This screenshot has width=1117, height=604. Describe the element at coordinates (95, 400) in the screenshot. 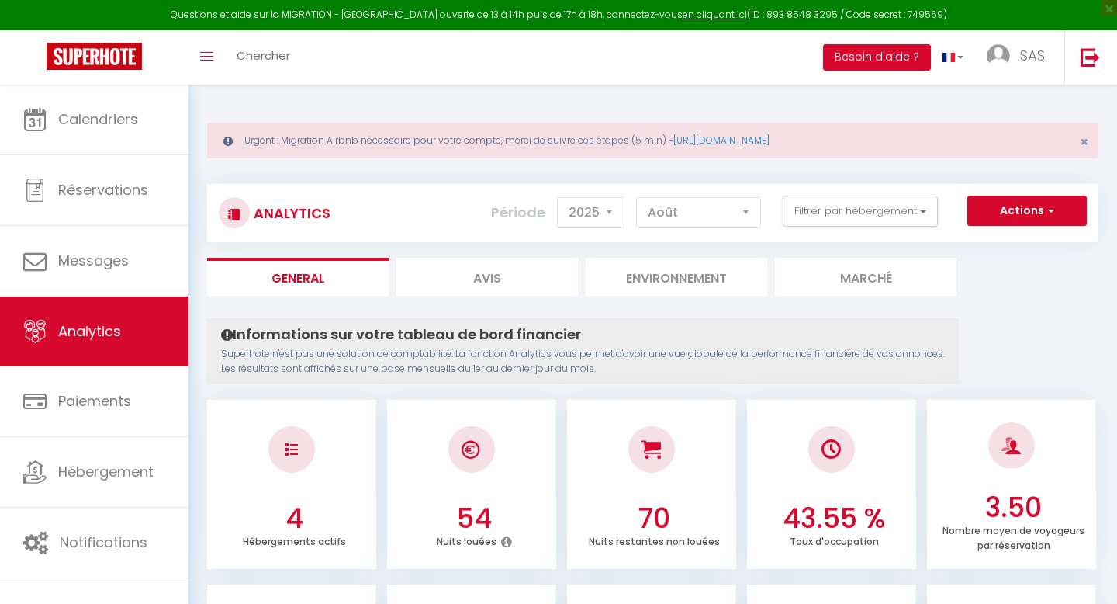

I see `span: Paiements` at that location.